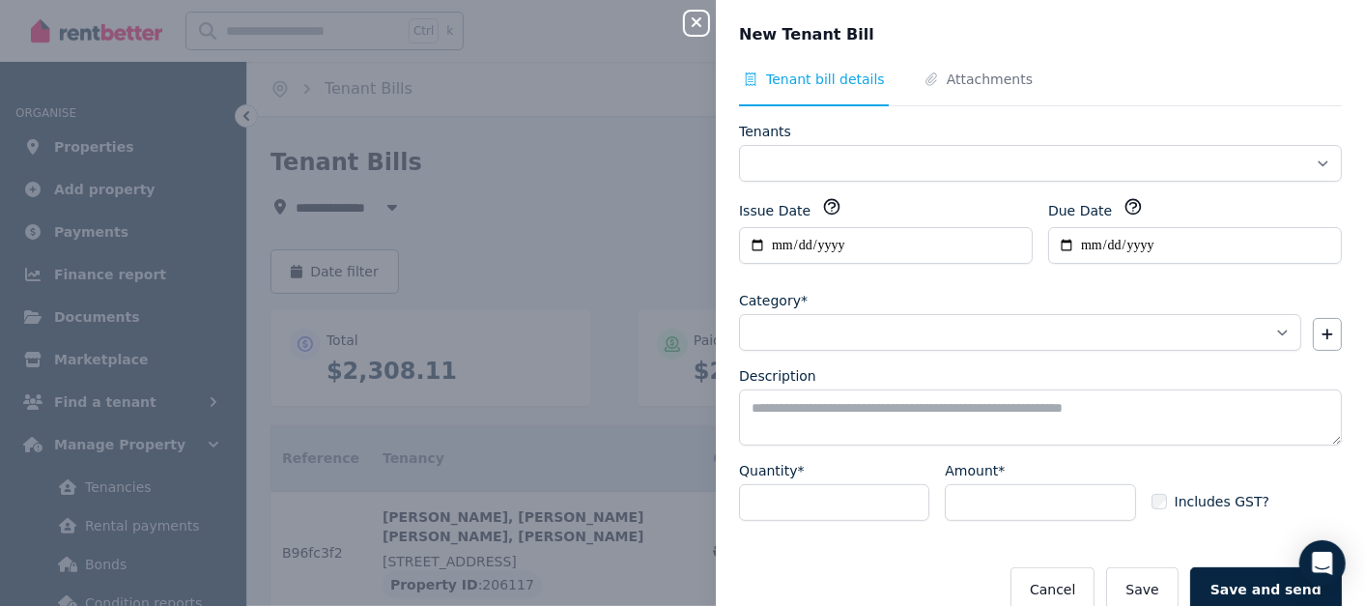 This screenshot has height=606, width=1365. I want to click on label: Amount*, so click(975, 471).